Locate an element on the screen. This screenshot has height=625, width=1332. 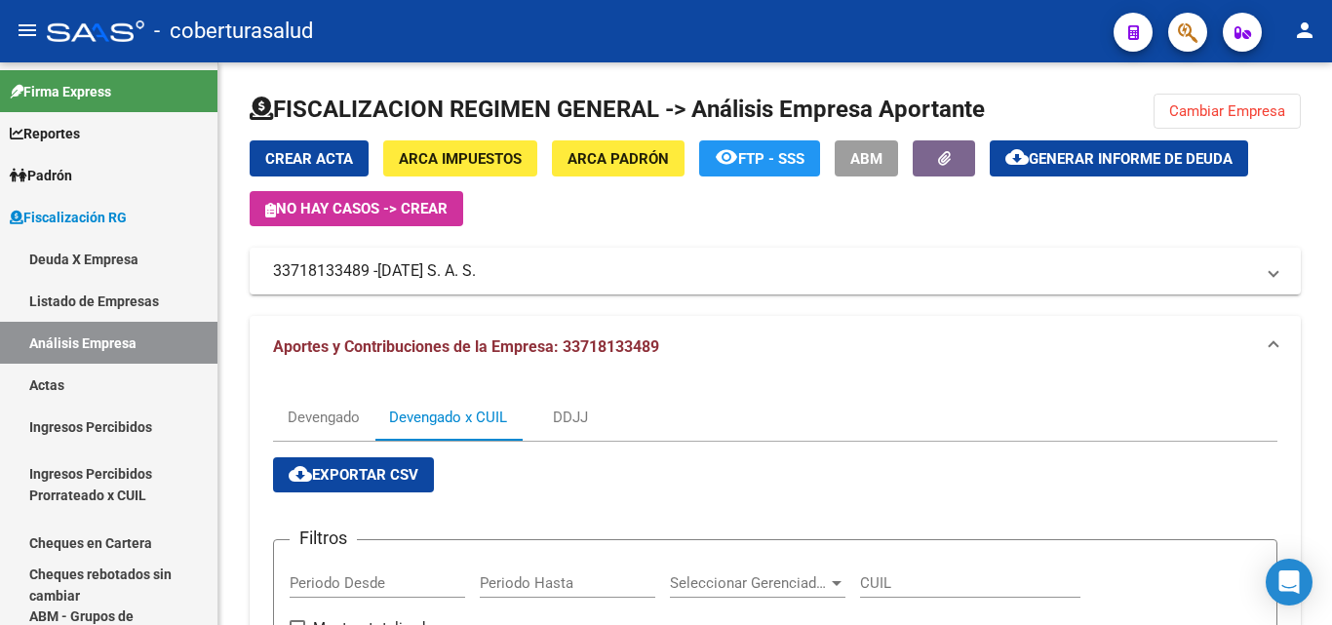
span: ARCA Impuestos is located at coordinates (460, 159).